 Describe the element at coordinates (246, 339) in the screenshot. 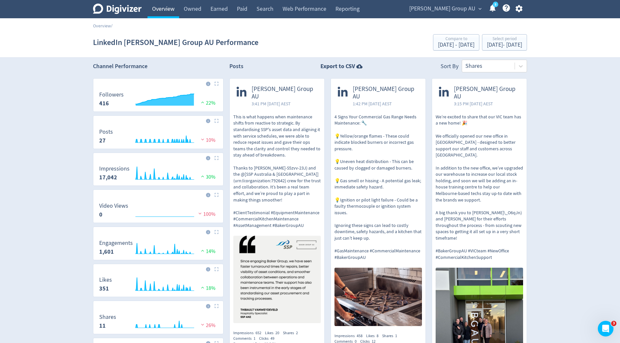

I see `div: Comments` at that location.